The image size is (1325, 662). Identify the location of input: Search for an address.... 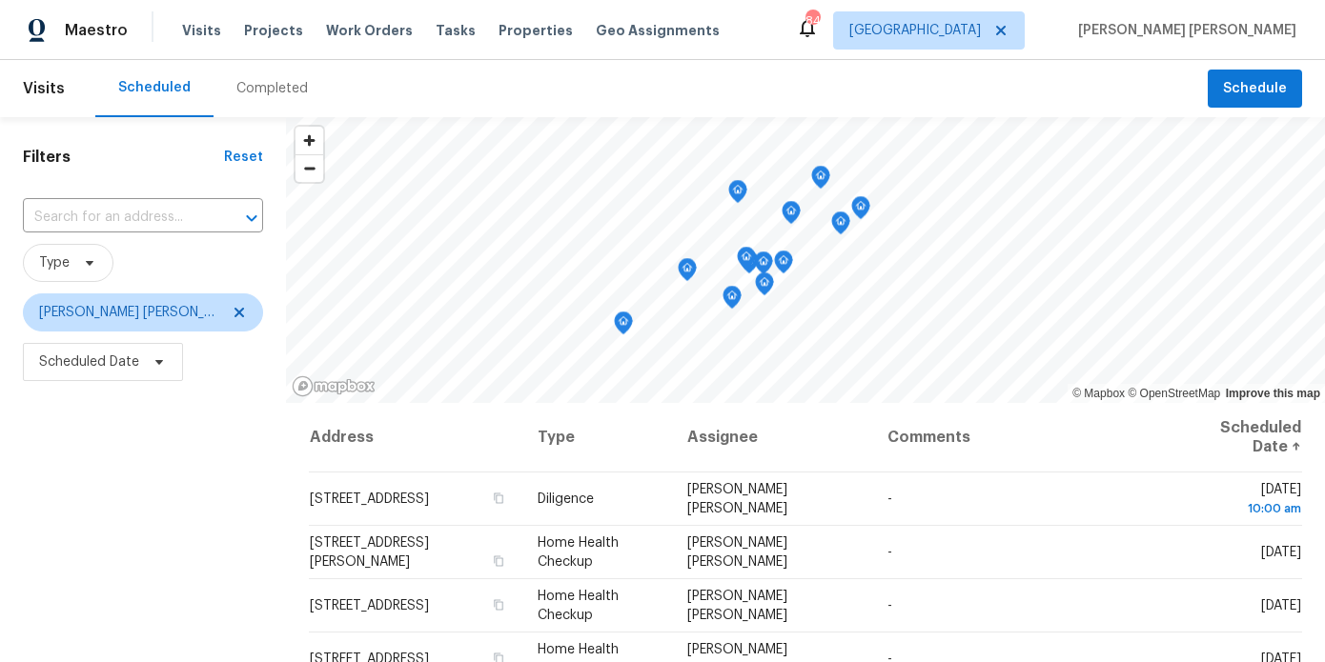
(116, 217).